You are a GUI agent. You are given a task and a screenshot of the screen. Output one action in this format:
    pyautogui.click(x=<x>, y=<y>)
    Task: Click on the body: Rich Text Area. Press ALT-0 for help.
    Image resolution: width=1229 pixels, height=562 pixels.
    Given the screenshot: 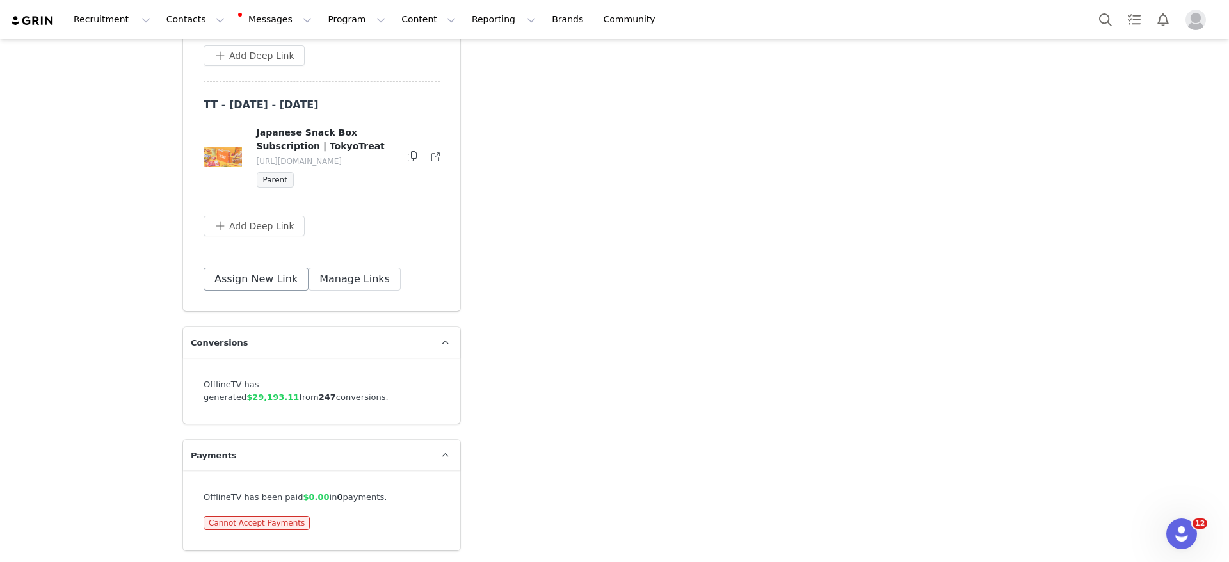 What is the action you would take?
    pyautogui.click(x=268, y=17)
    